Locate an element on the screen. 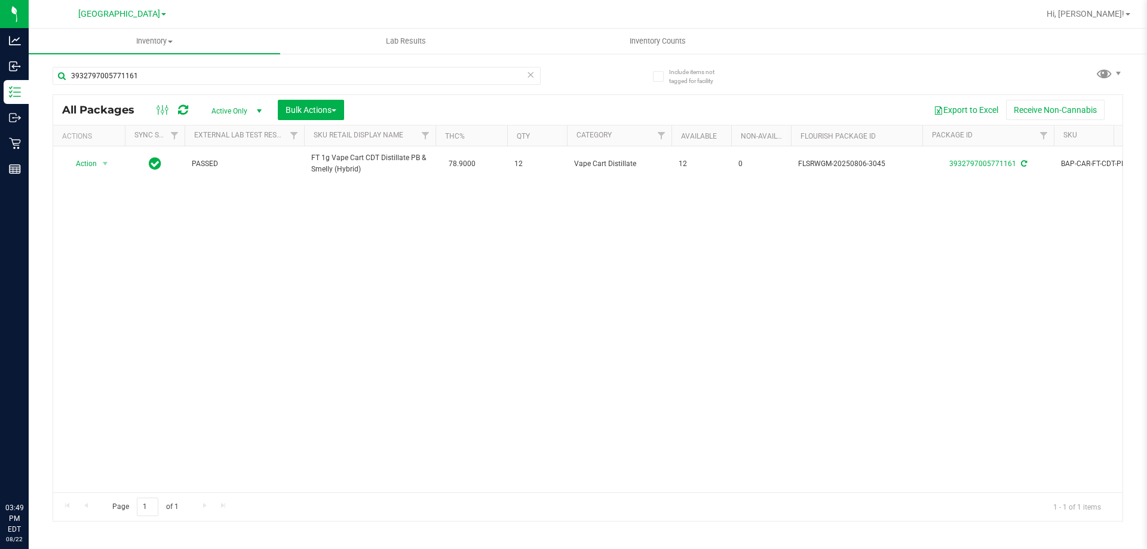 The image size is (1147, 549). a: 3932797005771161 is located at coordinates (982, 164).